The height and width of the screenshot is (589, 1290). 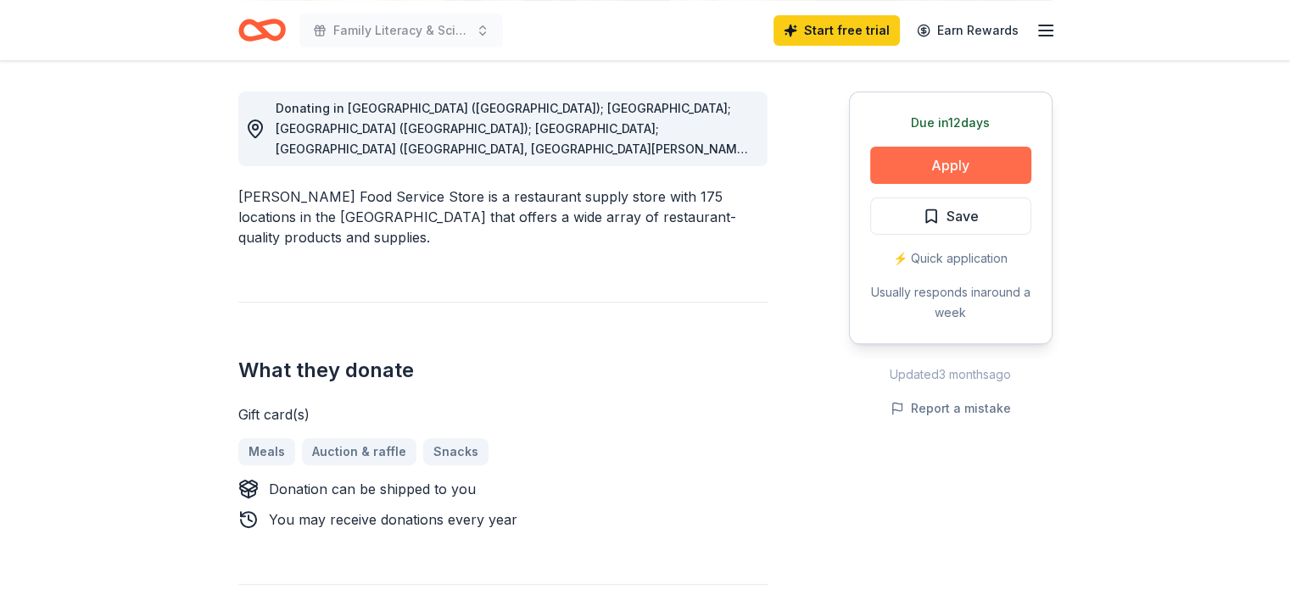 What do you see at coordinates (951, 409) in the screenshot?
I see `button: Report a mistake` at bounding box center [951, 409].